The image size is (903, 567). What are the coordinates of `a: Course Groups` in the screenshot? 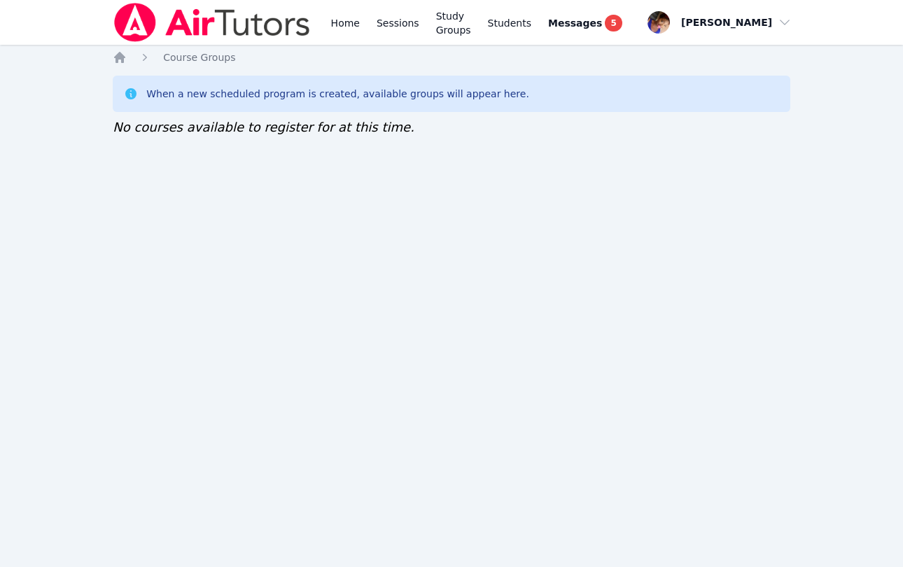 It's located at (199, 57).